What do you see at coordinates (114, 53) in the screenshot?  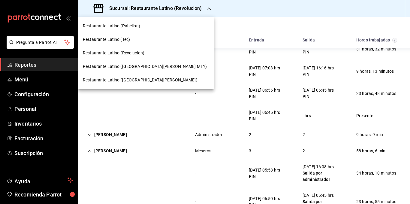 I see `span: Restaurante Latino (Revolucion)` at bounding box center [114, 53].